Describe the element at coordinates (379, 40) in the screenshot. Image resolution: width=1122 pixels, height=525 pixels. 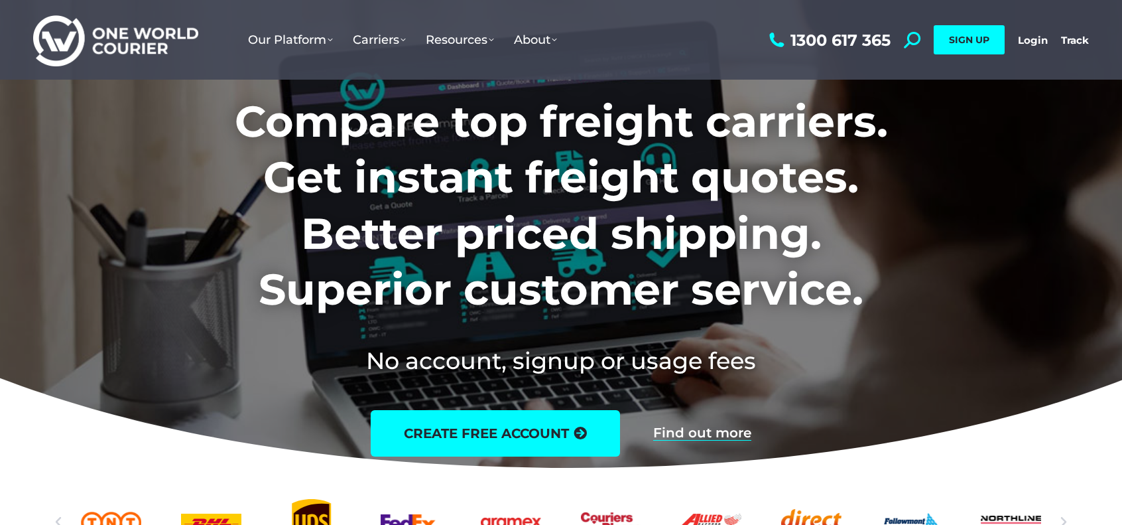
I see `span: Carriers` at that location.